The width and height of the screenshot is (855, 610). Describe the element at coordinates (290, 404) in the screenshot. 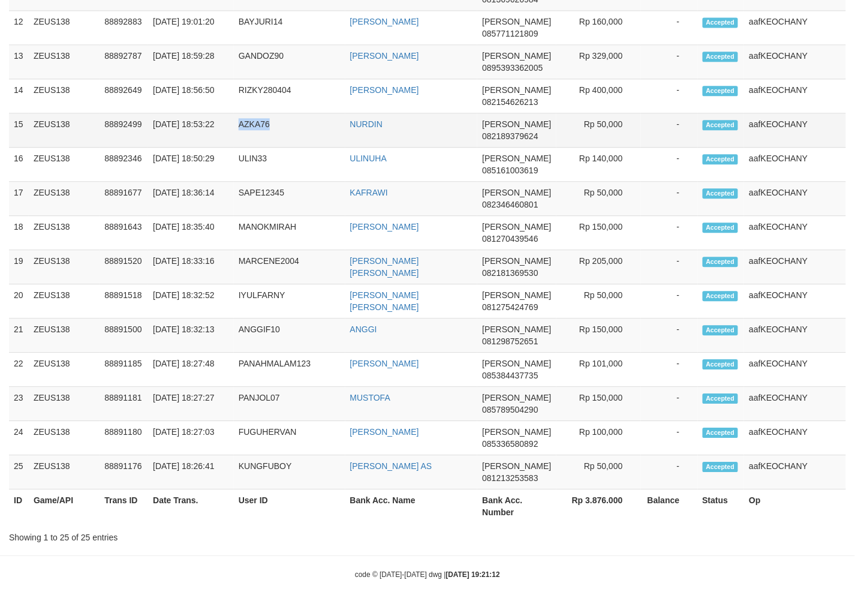

I see `td: PANJOL07` at that location.